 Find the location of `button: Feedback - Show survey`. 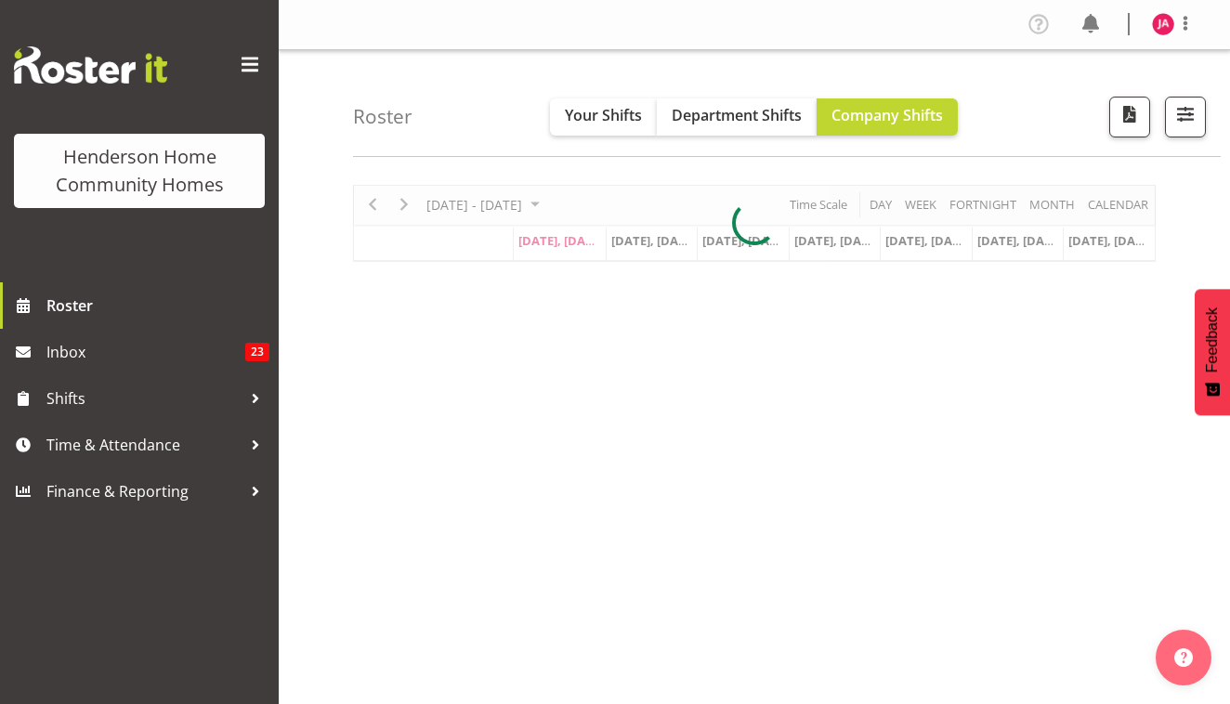

button: Feedback - Show survey is located at coordinates (1212, 352).